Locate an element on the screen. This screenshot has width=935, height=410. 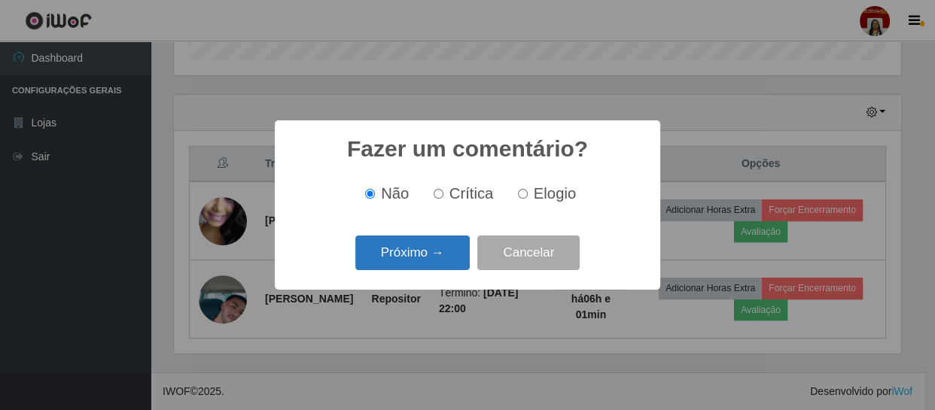
input: Crítica is located at coordinates (438, 193).